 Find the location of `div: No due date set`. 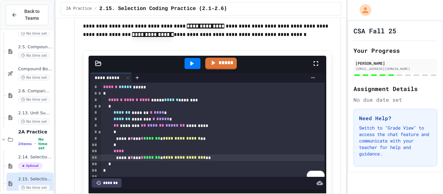

div: No due date set is located at coordinates (396, 100).